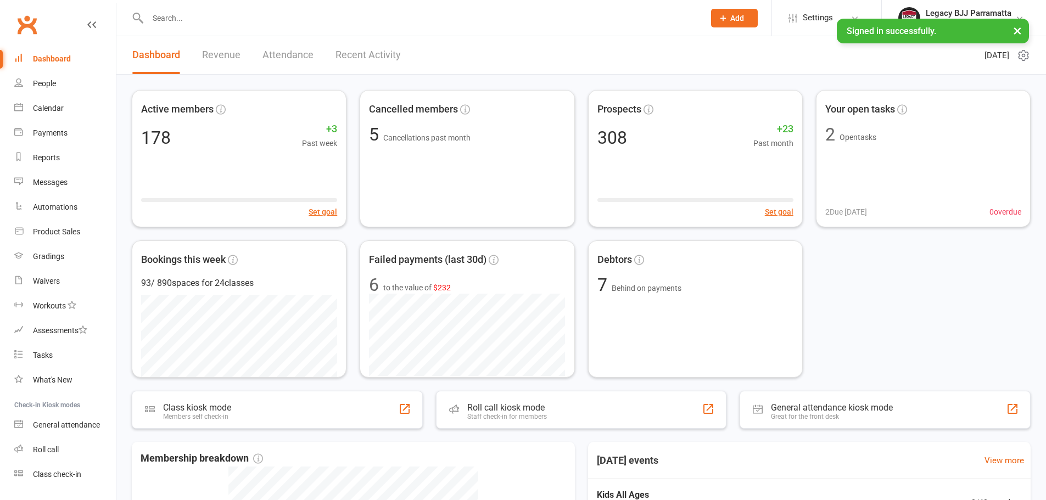 The width and height of the screenshot is (1046, 500). What do you see at coordinates (604, 285) in the screenshot?
I see `span: 7` at bounding box center [604, 285].